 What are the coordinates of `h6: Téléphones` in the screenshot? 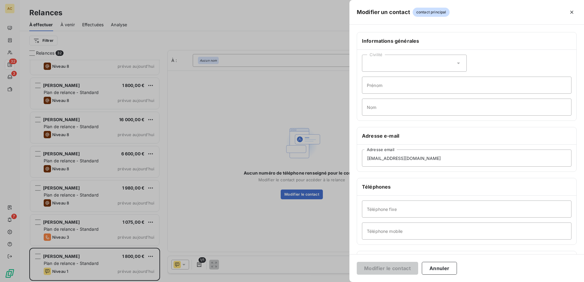 It's located at (467, 187).